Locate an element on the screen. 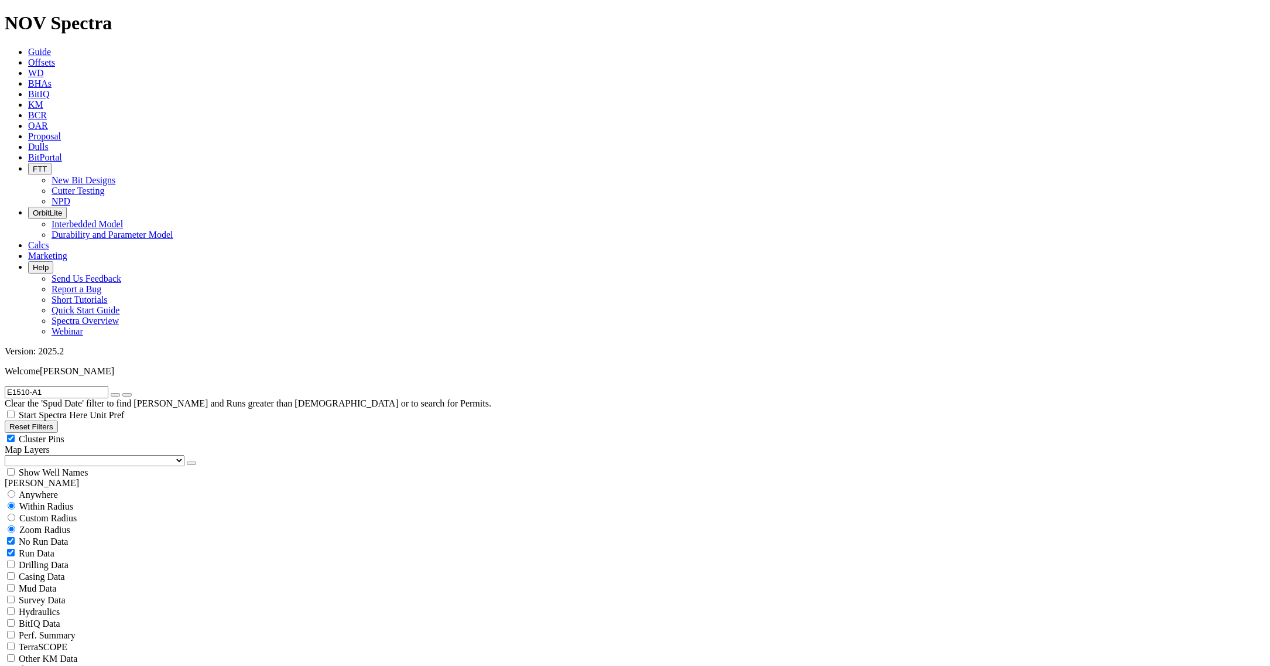 Image resolution: width=1270 pixels, height=666 pixels. span: BitIQ Data is located at coordinates (39, 623).